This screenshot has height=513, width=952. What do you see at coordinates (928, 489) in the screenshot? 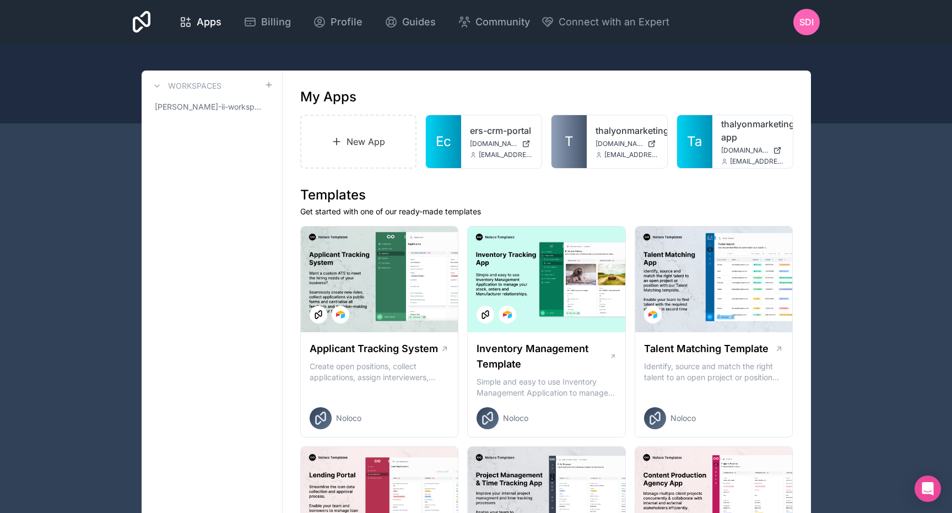
I see `div: Open Intercom Messenger` at bounding box center [928, 489].